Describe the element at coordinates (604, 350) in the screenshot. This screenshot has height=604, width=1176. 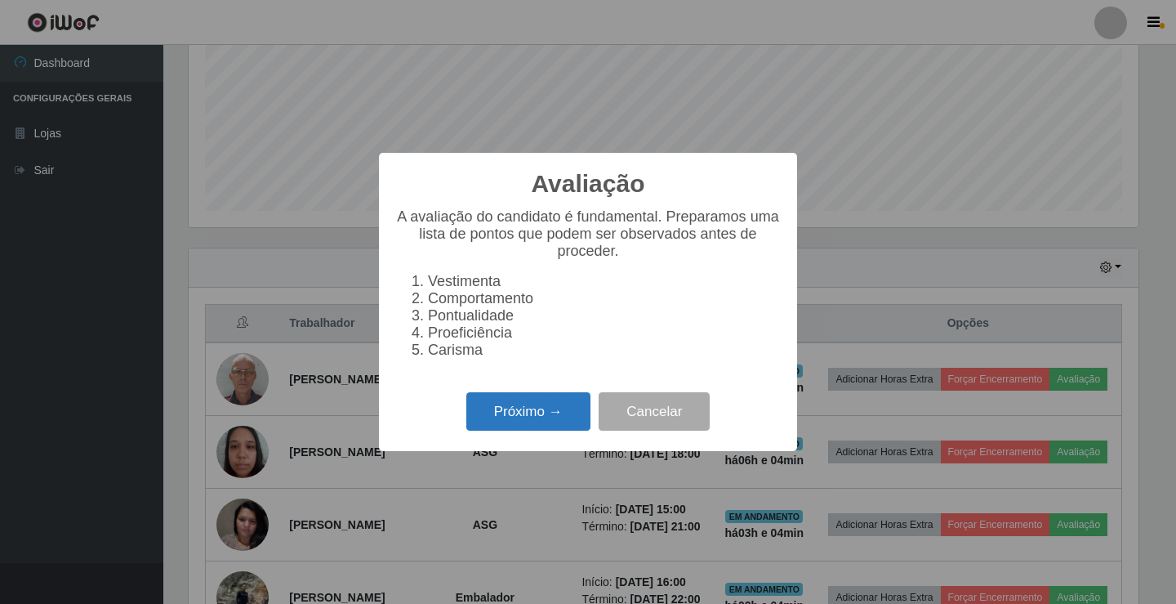
I see `li: Carisma` at that location.